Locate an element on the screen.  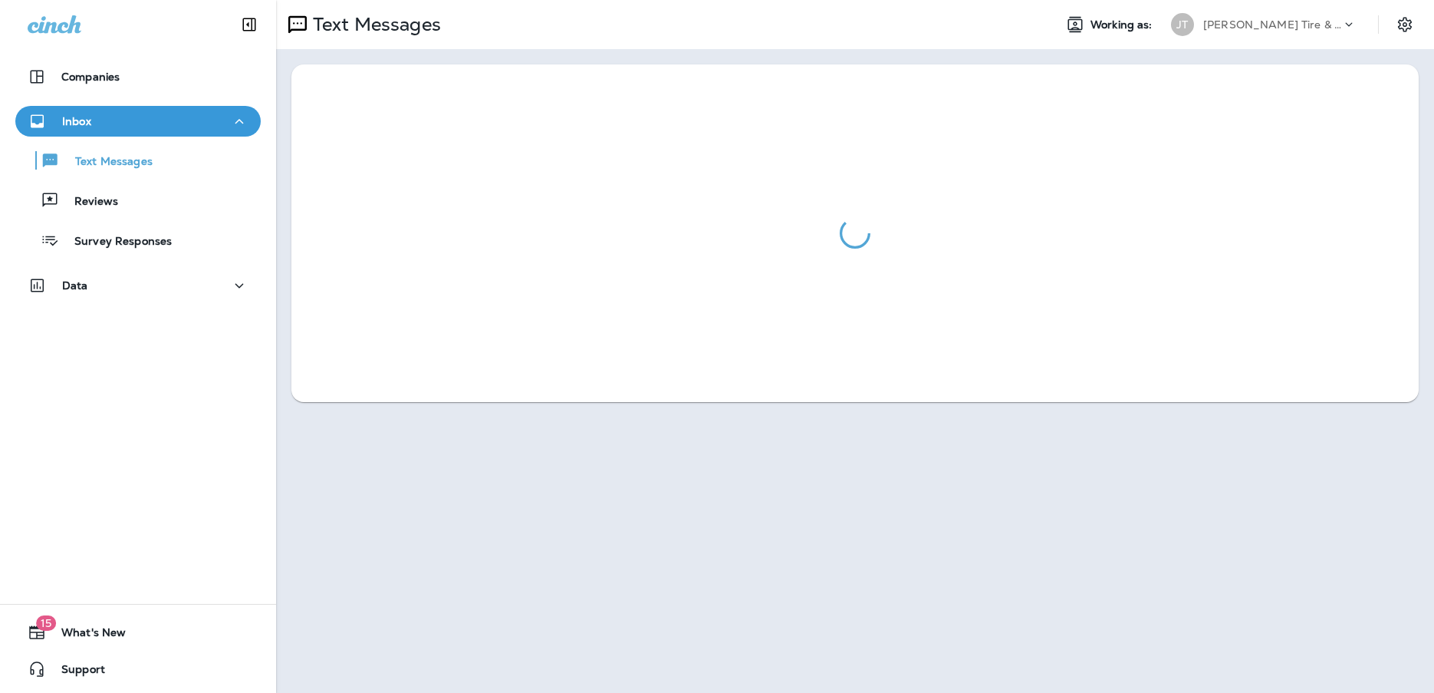
button: 15What's New is located at coordinates (138, 632).